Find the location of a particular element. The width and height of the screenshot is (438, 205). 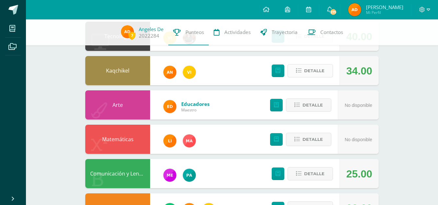

span: 7 is located at coordinates (132, 35).